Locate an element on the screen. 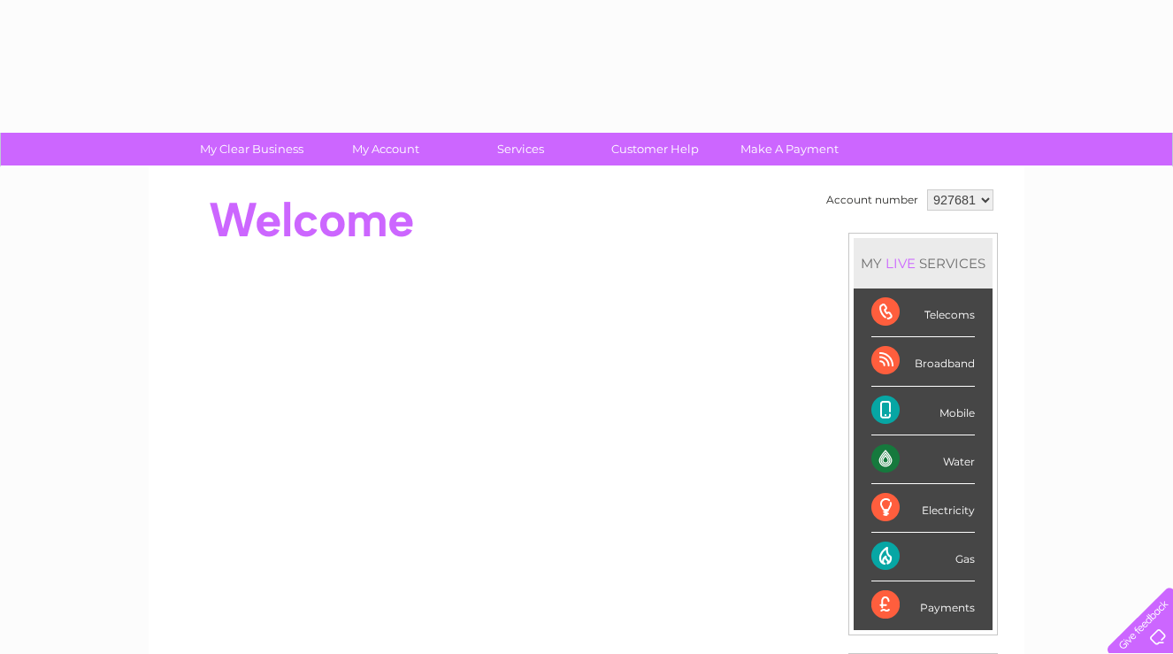 Image resolution: width=1173 pixels, height=654 pixels. div: Payments is located at coordinates (923, 605).